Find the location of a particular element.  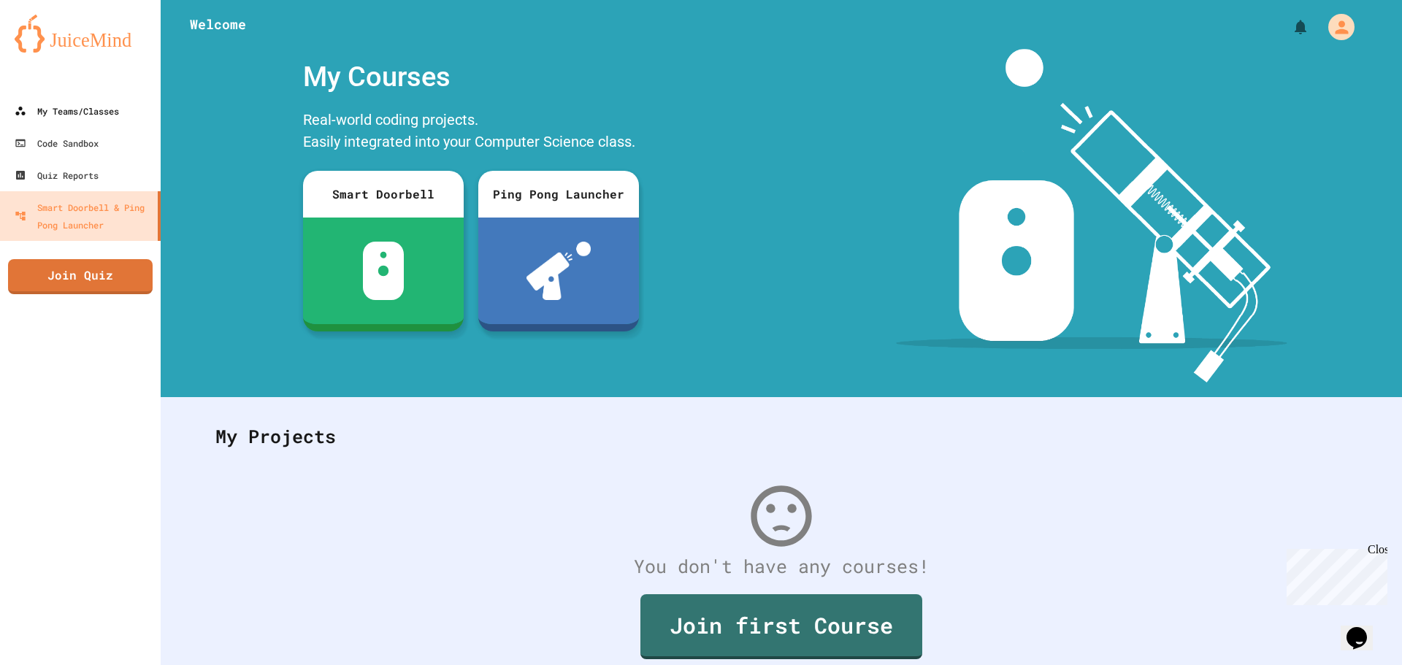

div: My Projects is located at coordinates (782, 437).